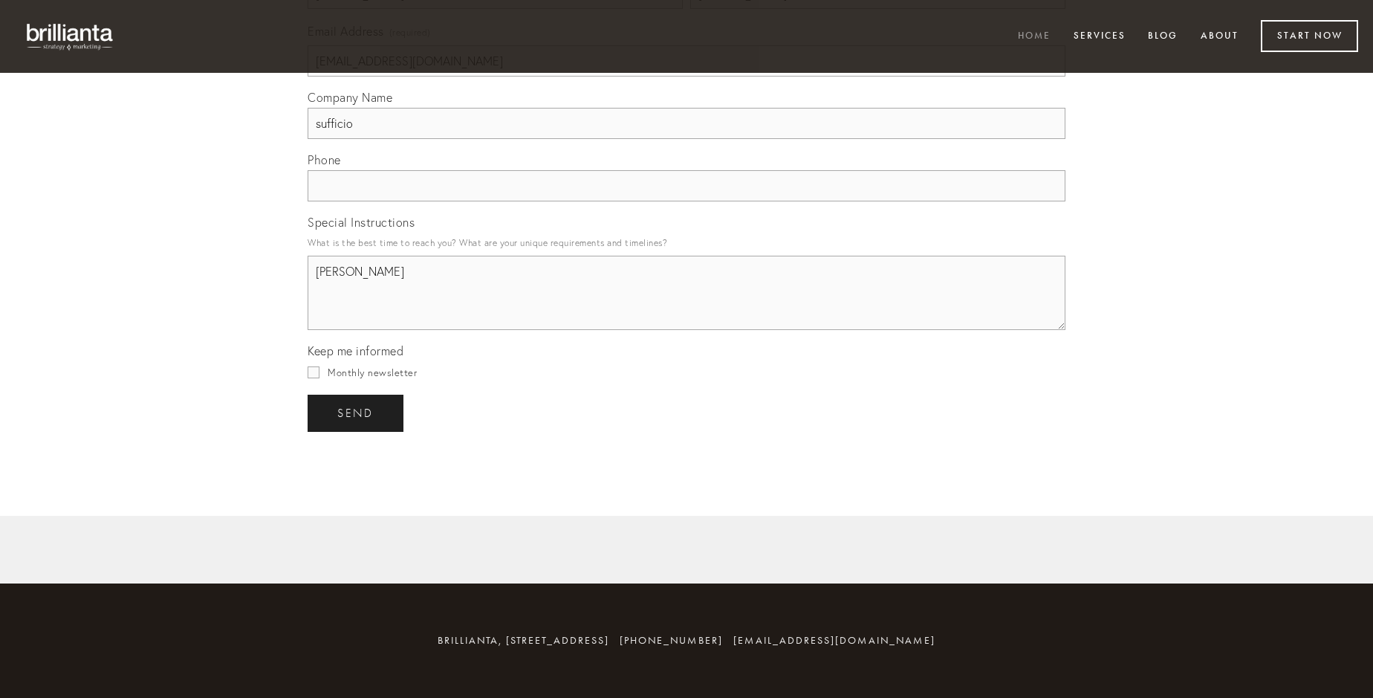 This screenshot has width=1373, height=698. I want to click on span: Keep me informed, so click(355, 351).